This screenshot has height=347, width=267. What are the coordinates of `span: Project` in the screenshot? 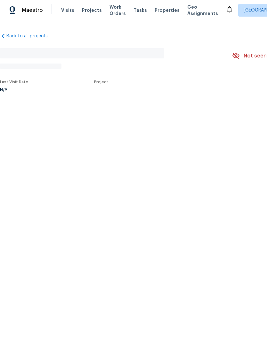 It's located at (101, 82).